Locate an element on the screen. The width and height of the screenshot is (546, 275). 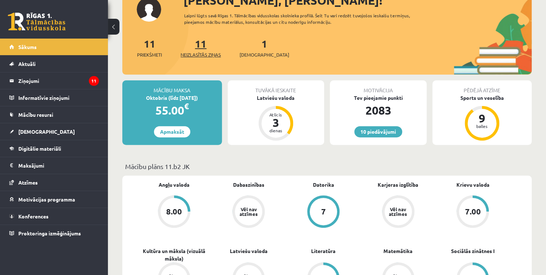
a: Ziņojumi11 is located at coordinates (54, 81).